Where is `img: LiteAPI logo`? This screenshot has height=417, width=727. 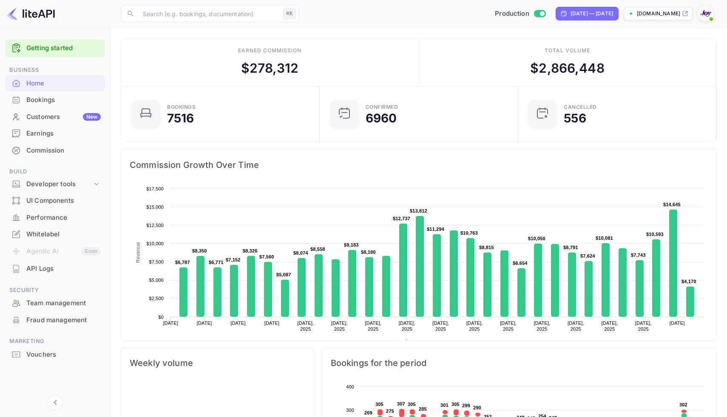
img: LiteAPI logo is located at coordinates (31, 14).